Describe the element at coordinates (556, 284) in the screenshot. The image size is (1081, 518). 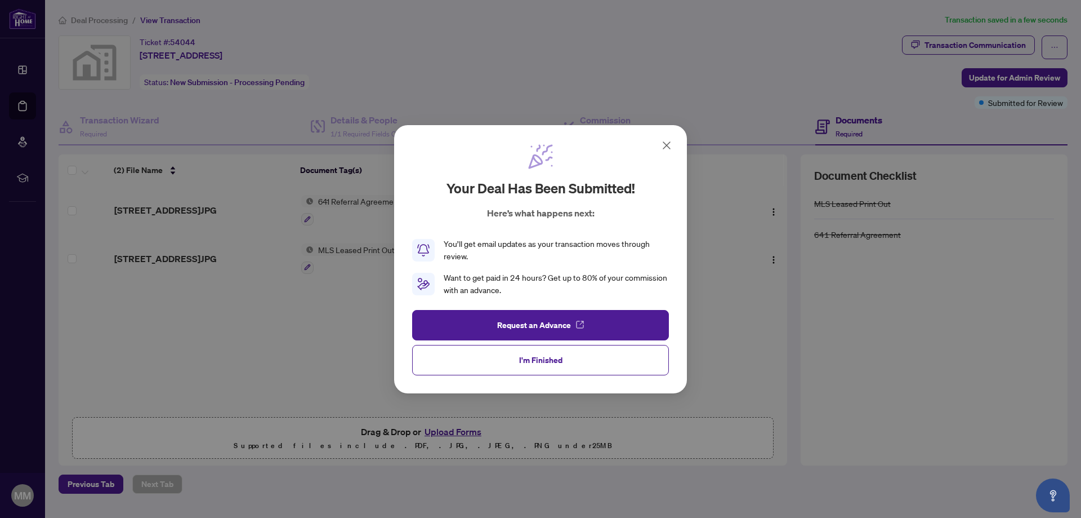
I see `div: Want to get paid in 24 hours? Get up to 80% of your commission with an advance.` at that location.